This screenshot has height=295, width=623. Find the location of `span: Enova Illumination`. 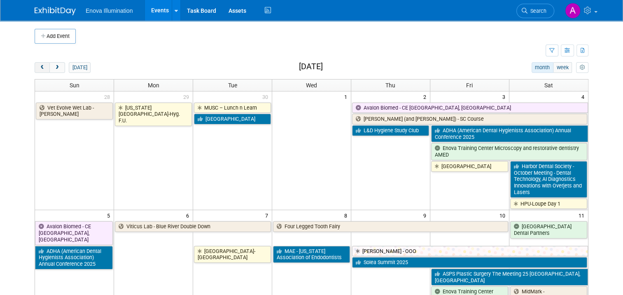

span: Enova Illumination is located at coordinates (109, 11).